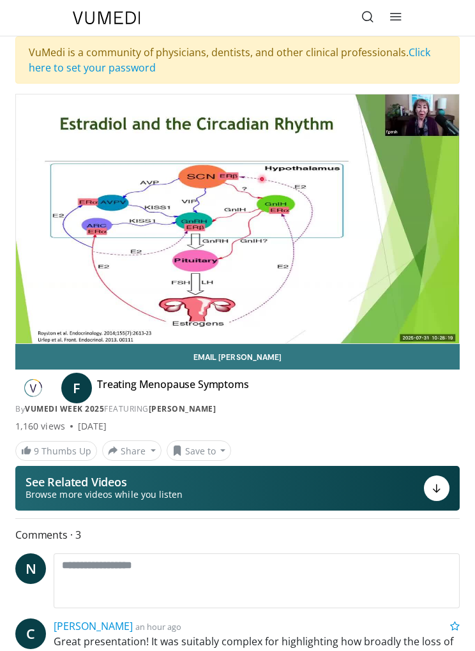 This screenshot has height=651, width=475. Describe the element at coordinates (77, 388) in the screenshot. I see `a: F` at that location.